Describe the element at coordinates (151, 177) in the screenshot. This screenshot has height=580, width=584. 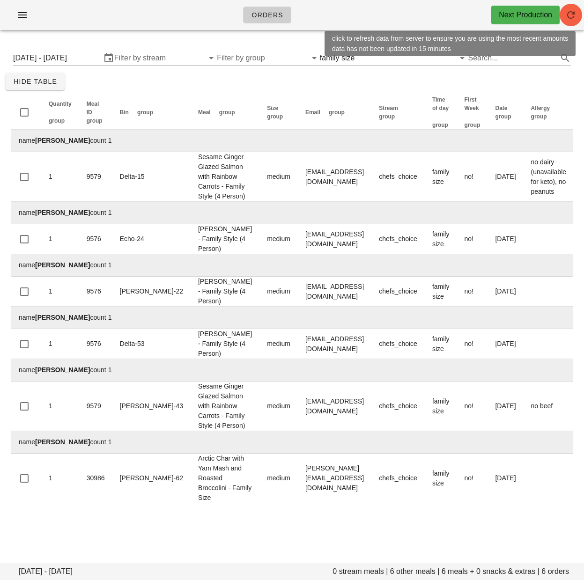
I see `td: Delta-15` at that location.